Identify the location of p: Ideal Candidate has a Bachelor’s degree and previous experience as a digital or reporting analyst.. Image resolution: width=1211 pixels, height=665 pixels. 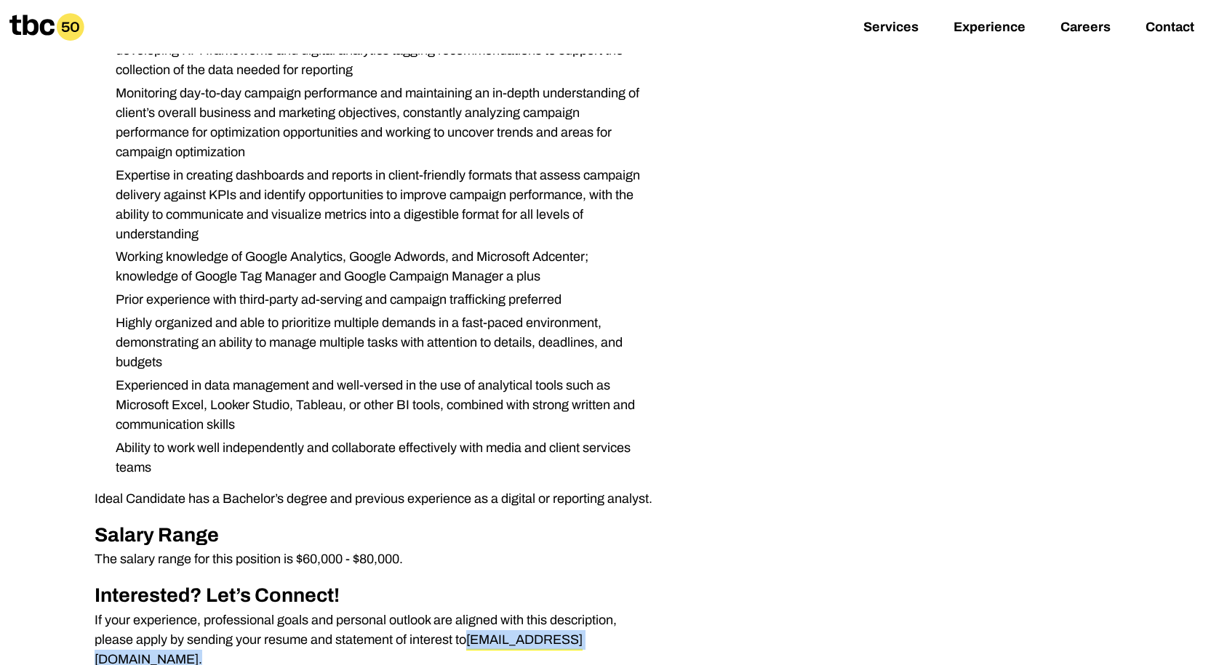
(374, 499).